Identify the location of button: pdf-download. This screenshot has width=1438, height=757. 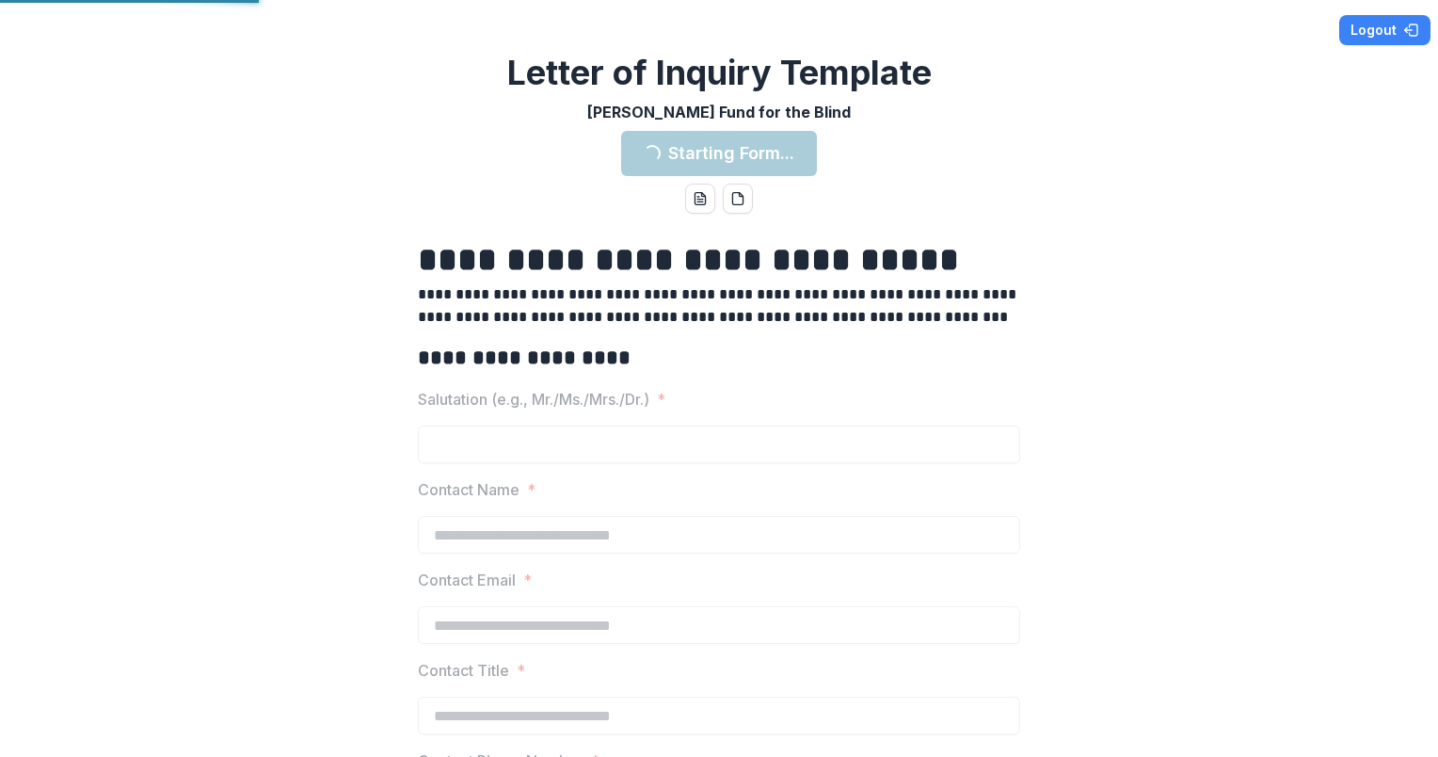
(738, 199).